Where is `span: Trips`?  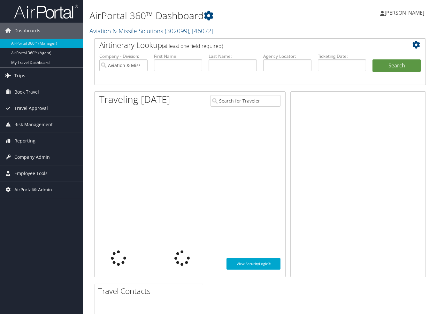 span: Trips is located at coordinates (20, 76).